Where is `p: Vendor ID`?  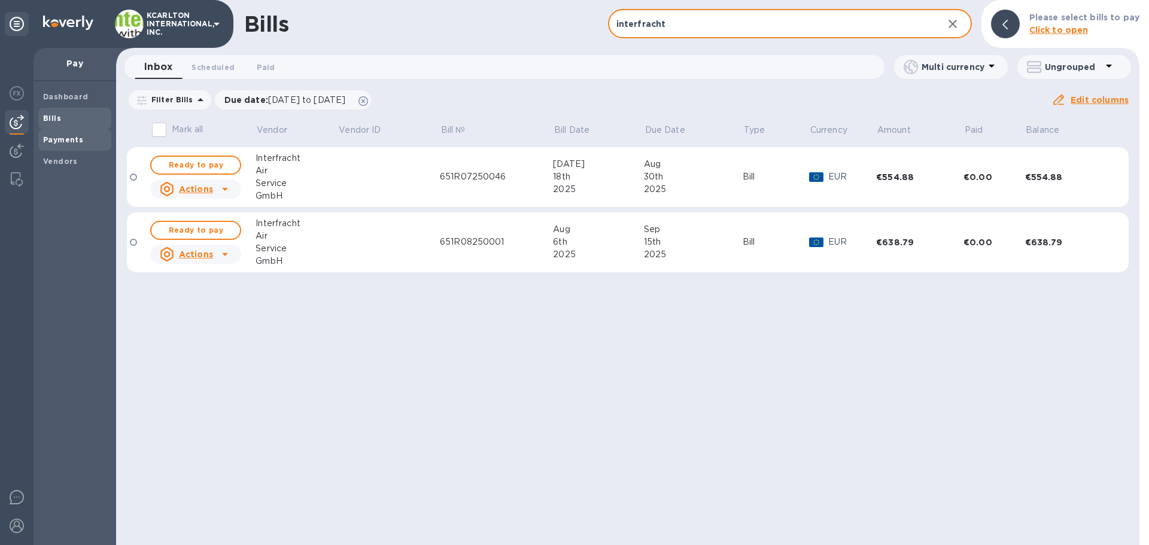
p: Vendor ID is located at coordinates (360, 130).